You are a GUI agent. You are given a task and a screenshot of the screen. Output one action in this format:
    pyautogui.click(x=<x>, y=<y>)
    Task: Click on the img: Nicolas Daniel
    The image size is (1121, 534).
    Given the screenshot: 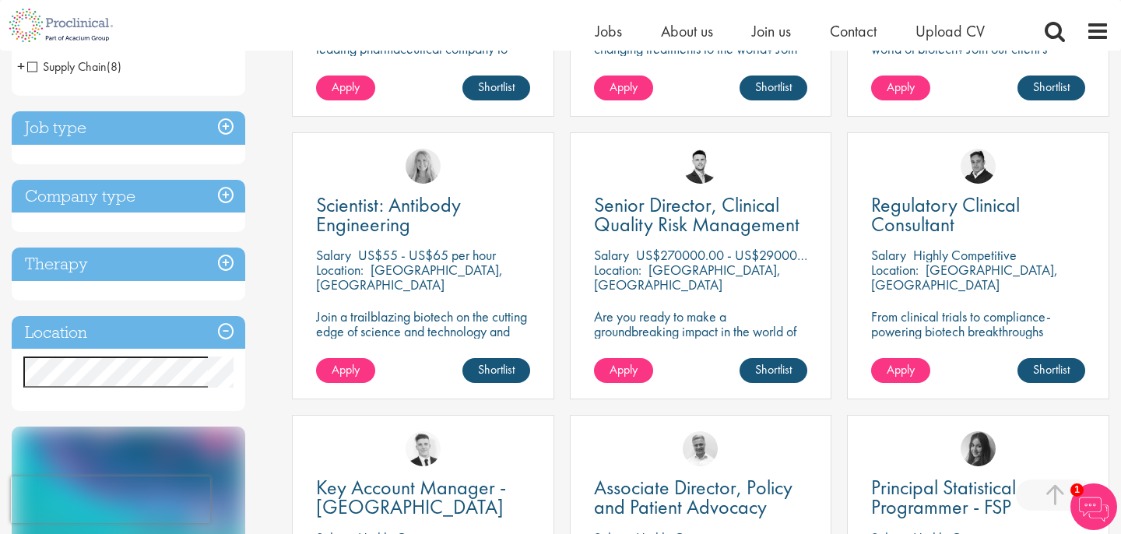 What is the action you would take?
    pyautogui.click(x=423, y=448)
    